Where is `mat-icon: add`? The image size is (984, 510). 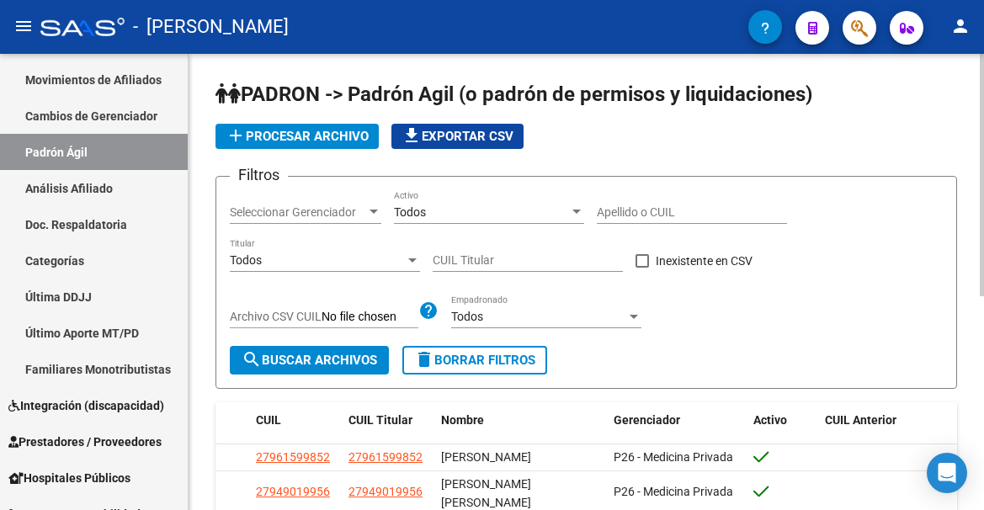 mat-icon: add is located at coordinates (236, 136).